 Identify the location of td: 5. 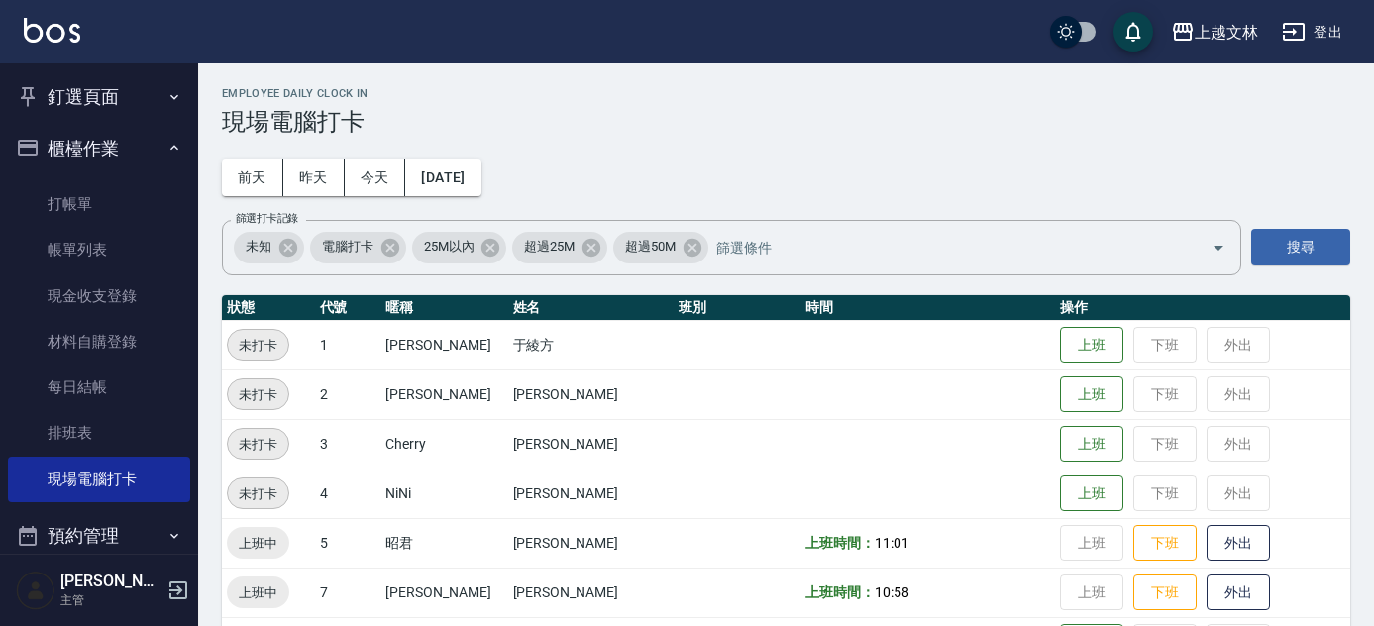
(348, 543).